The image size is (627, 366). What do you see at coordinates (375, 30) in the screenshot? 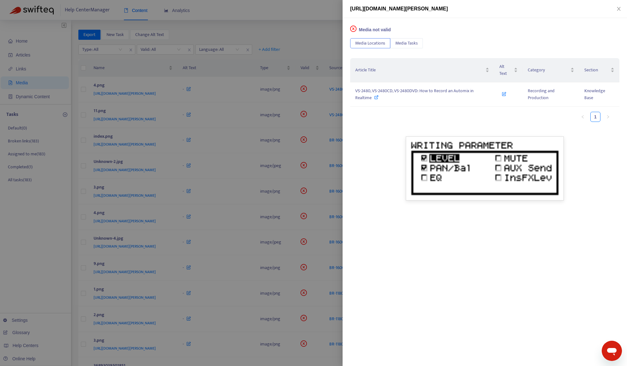
I see `span: Media not valid` at bounding box center [375, 30].